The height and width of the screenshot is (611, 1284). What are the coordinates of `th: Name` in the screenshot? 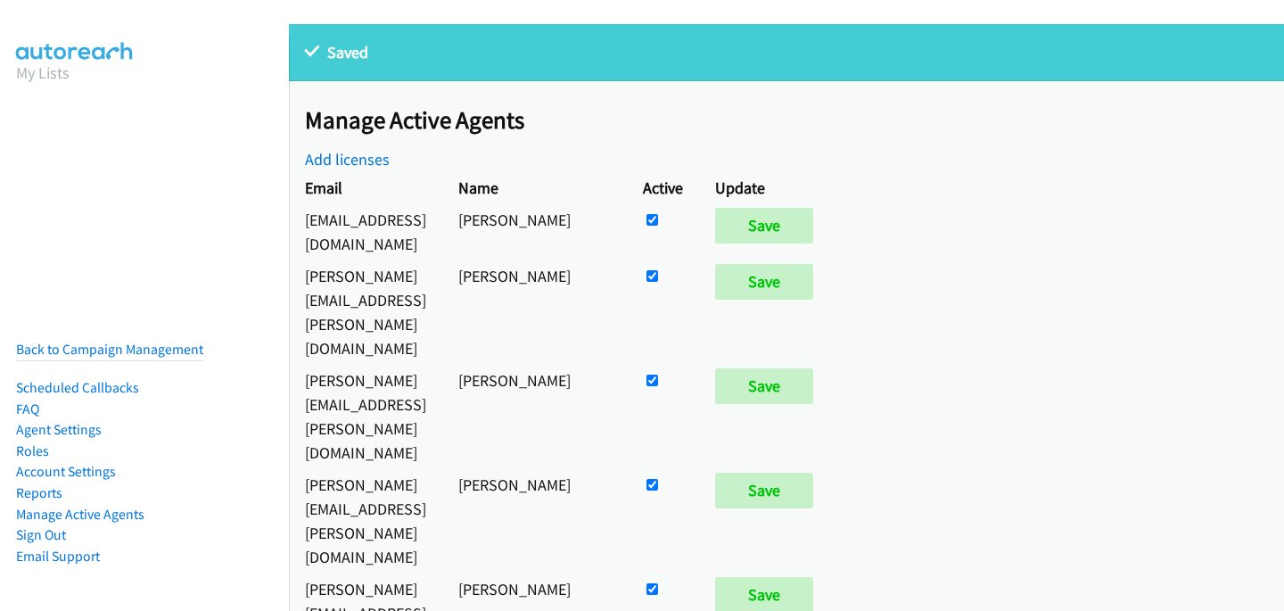 It's located at (534, 187).